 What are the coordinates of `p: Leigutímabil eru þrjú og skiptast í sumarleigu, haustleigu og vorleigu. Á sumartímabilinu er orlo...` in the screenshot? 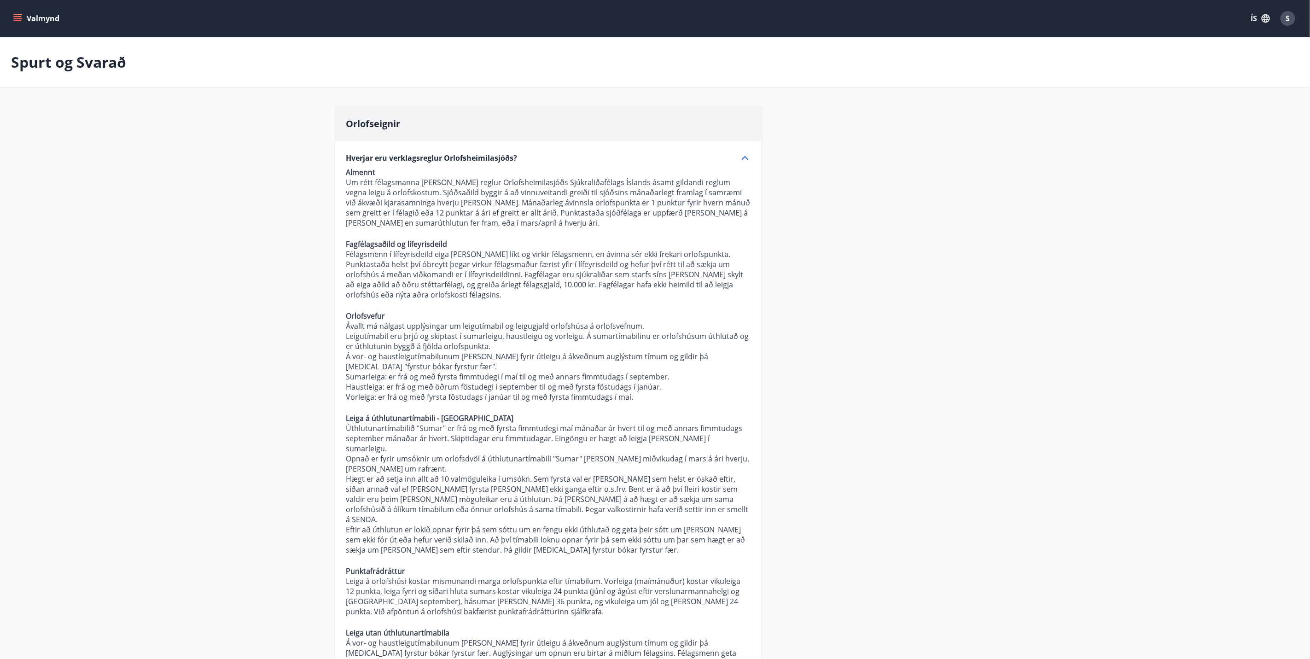 It's located at (549, 341).